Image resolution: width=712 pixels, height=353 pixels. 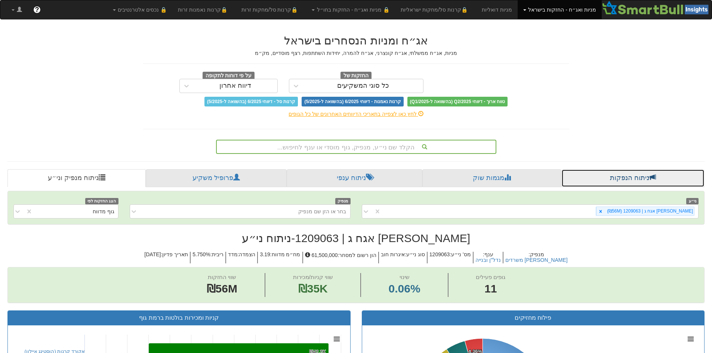 What do you see at coordinates (271, 10) in the screenshot?
I see `a: 🔒קרנות סל/מחקות זרות` at bounding box center [271, 10].